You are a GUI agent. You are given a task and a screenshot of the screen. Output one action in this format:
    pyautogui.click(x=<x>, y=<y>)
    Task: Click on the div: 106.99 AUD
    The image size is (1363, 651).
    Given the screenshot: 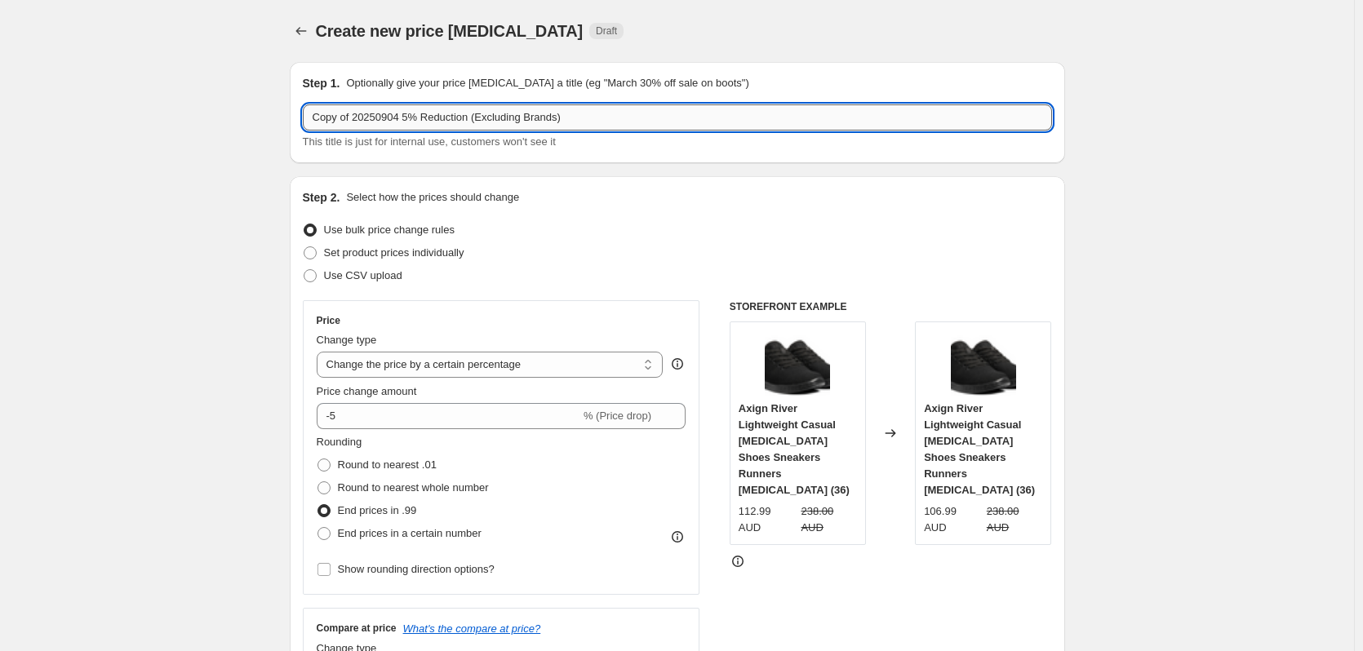 What is the action you would take?
    pyautogui.click(x=951, y=520)
    